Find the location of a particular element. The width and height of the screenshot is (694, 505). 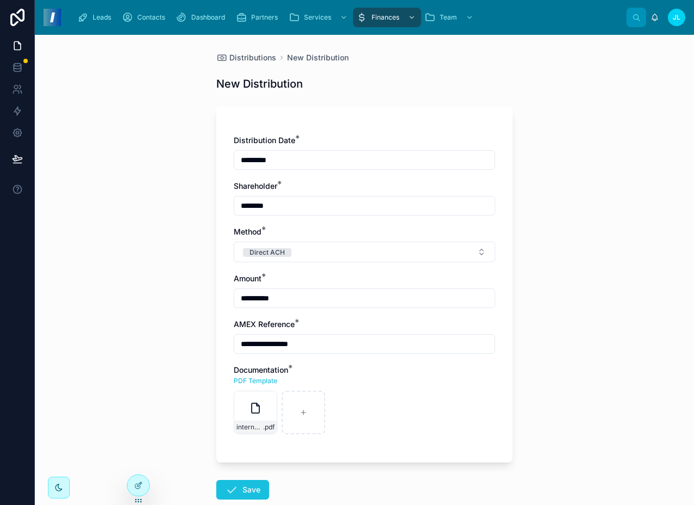

a: New Distribution is located at coordinates (318, 58).